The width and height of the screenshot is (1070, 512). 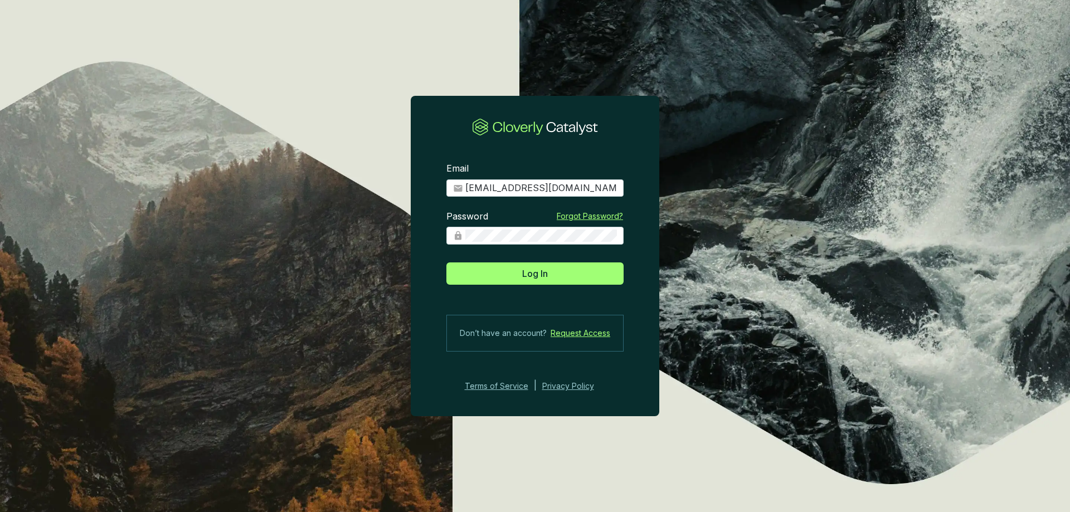 What do you see at coordinates (535, 274) in the screenshot?
I see `span: Log In` at bounding box center [535, 274].